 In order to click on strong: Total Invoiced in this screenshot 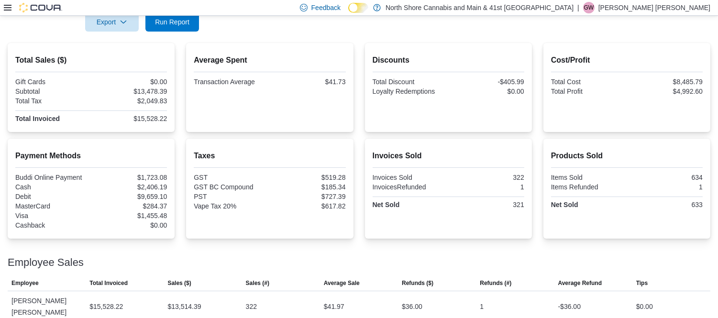, I will do `click(37, 119)`.